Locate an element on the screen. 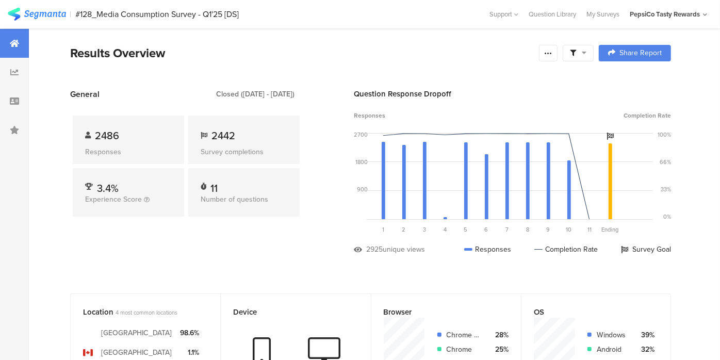 The width and height of the screenshot is (720, 360). span: Number of questions is located at coordinates (234, 199).